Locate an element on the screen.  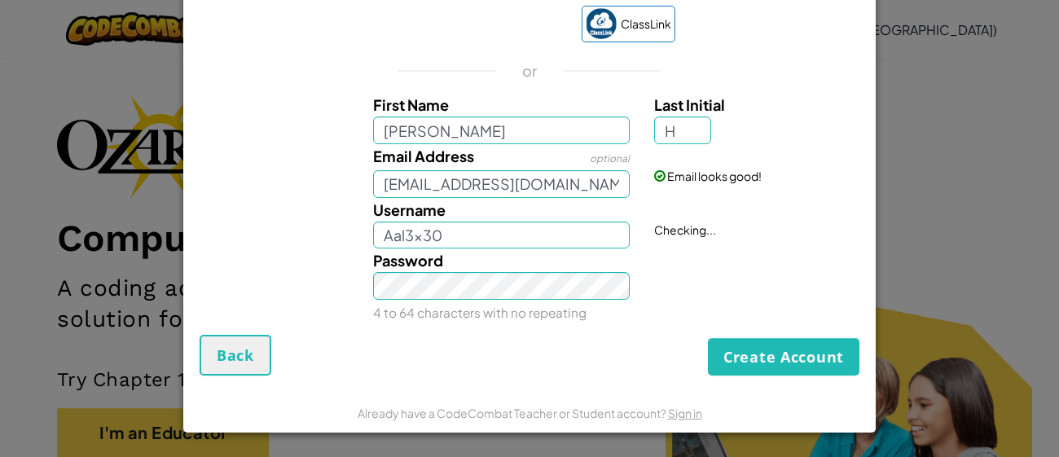
p: or is located at coordinates (529, 71).